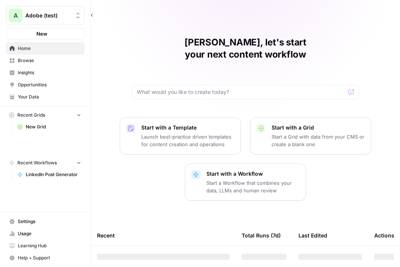 The image size is (400, 267). What do you see at coordinates (53, 175) in the screenshot?
I see `span: LinkedIn Post Generator` at bounding box center [53, 175].